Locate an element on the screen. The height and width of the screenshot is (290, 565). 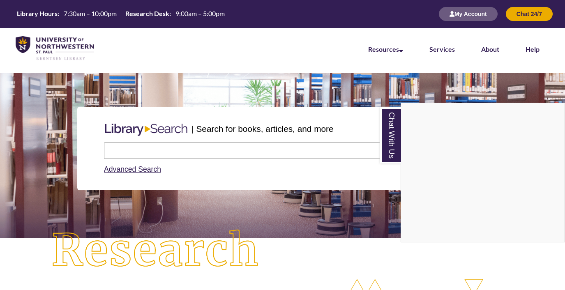
a: About is located at coordinates (490, 49).